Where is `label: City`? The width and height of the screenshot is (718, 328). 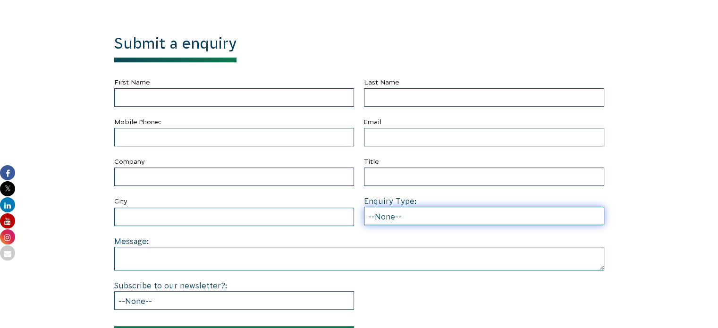 label: City is located at coordinates (234, 201).